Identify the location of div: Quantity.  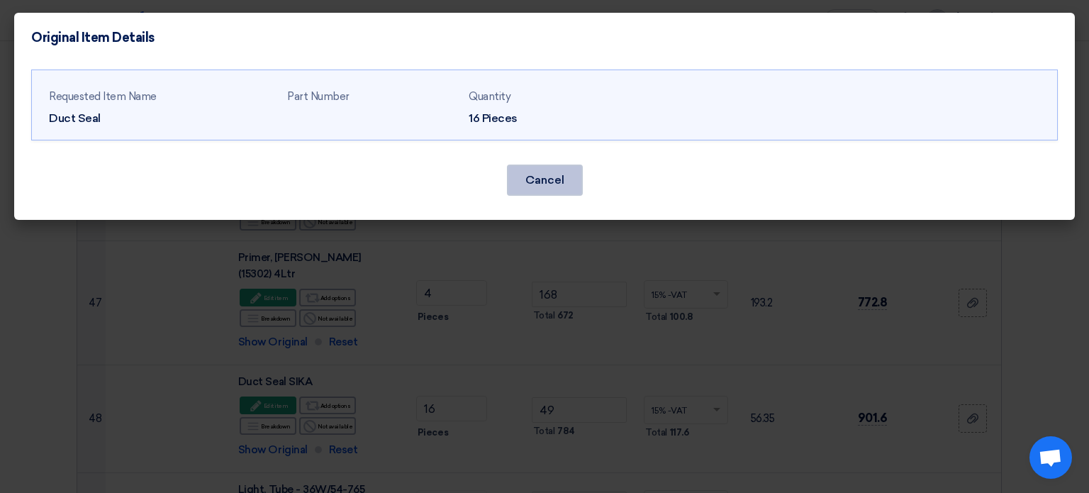
(554, 96).